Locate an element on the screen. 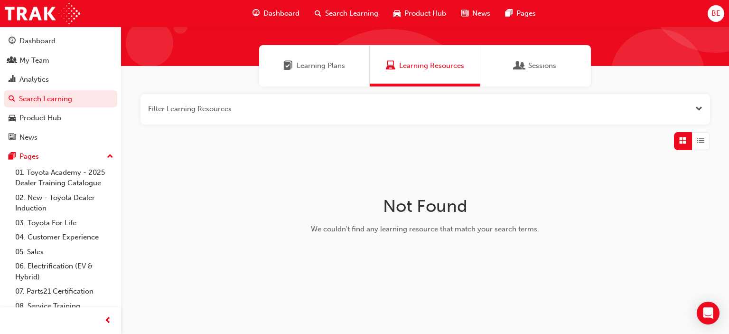 This screenshot has width=729, height=334. span: Pages is located at coordinates (526, 13).